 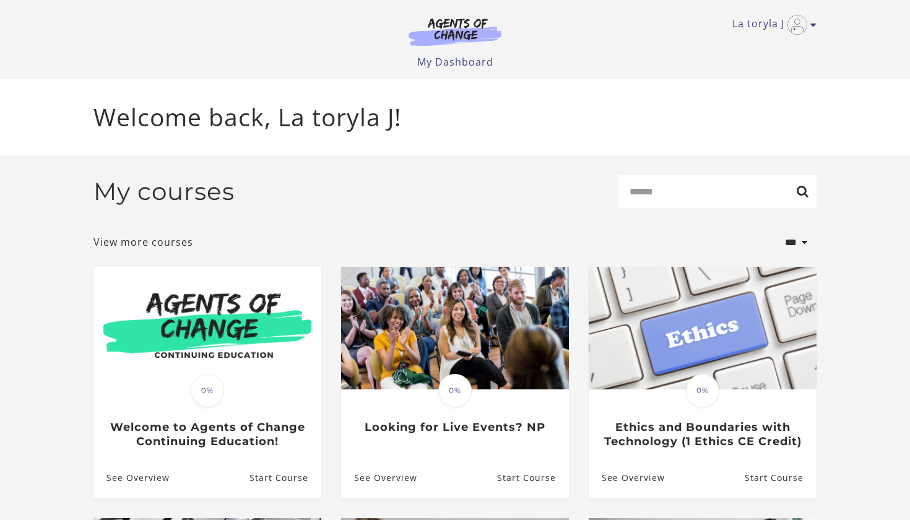 What do you see at coordinates (533, 478) in the screenshot?
I see `a: Looking for Live Events? NP: Resume Course` at bounding box center [533, 478].